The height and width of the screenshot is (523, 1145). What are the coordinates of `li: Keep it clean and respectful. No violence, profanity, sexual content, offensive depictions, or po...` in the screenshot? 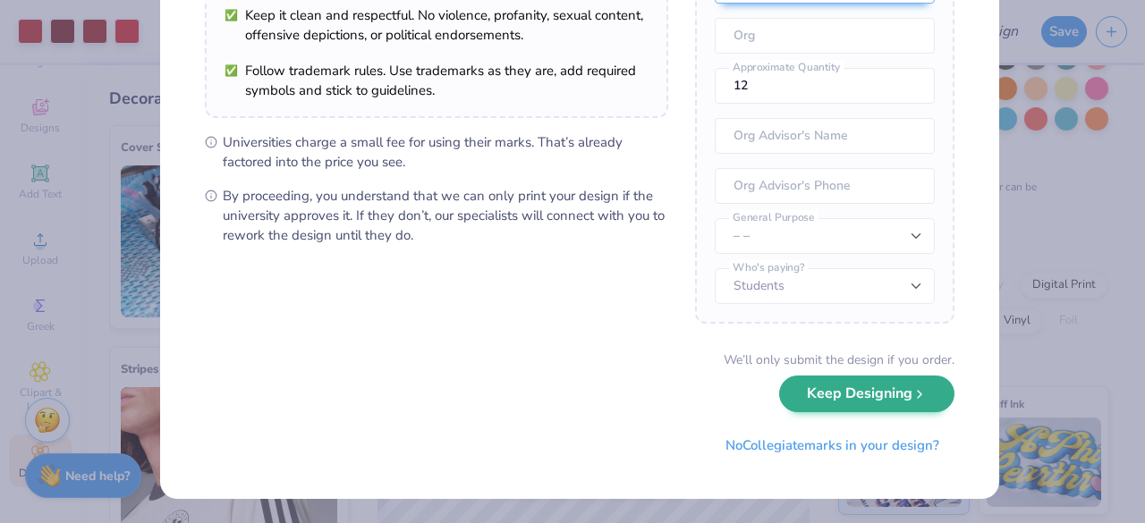 It's located at (436, 25).